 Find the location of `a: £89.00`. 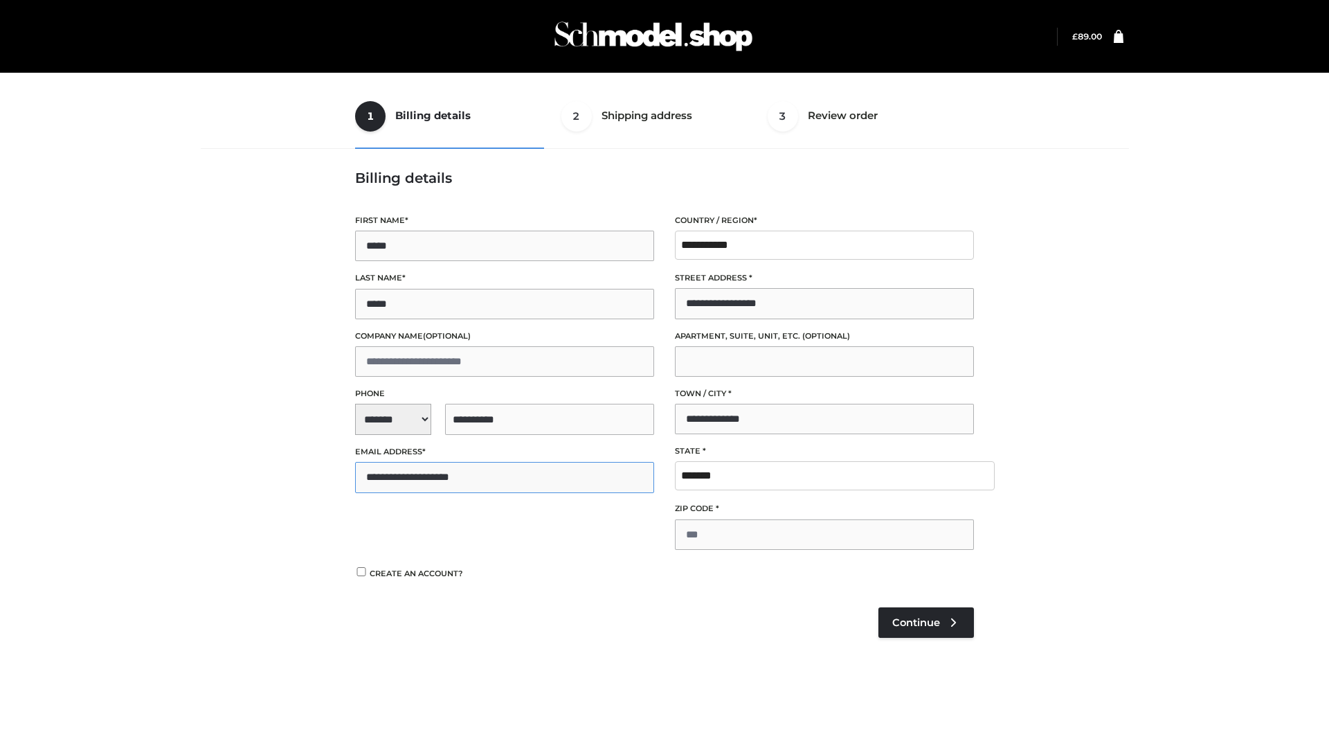

a: £89.00 is located at coordinates (1087, 36).